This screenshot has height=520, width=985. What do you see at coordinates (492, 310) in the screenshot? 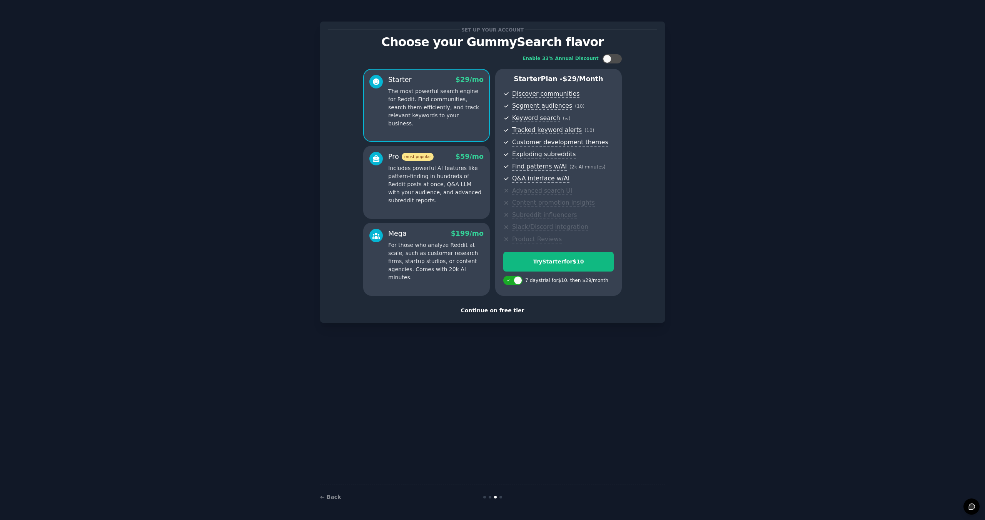
I see `div: Continue on free tier` at bounding box center [492, 310].